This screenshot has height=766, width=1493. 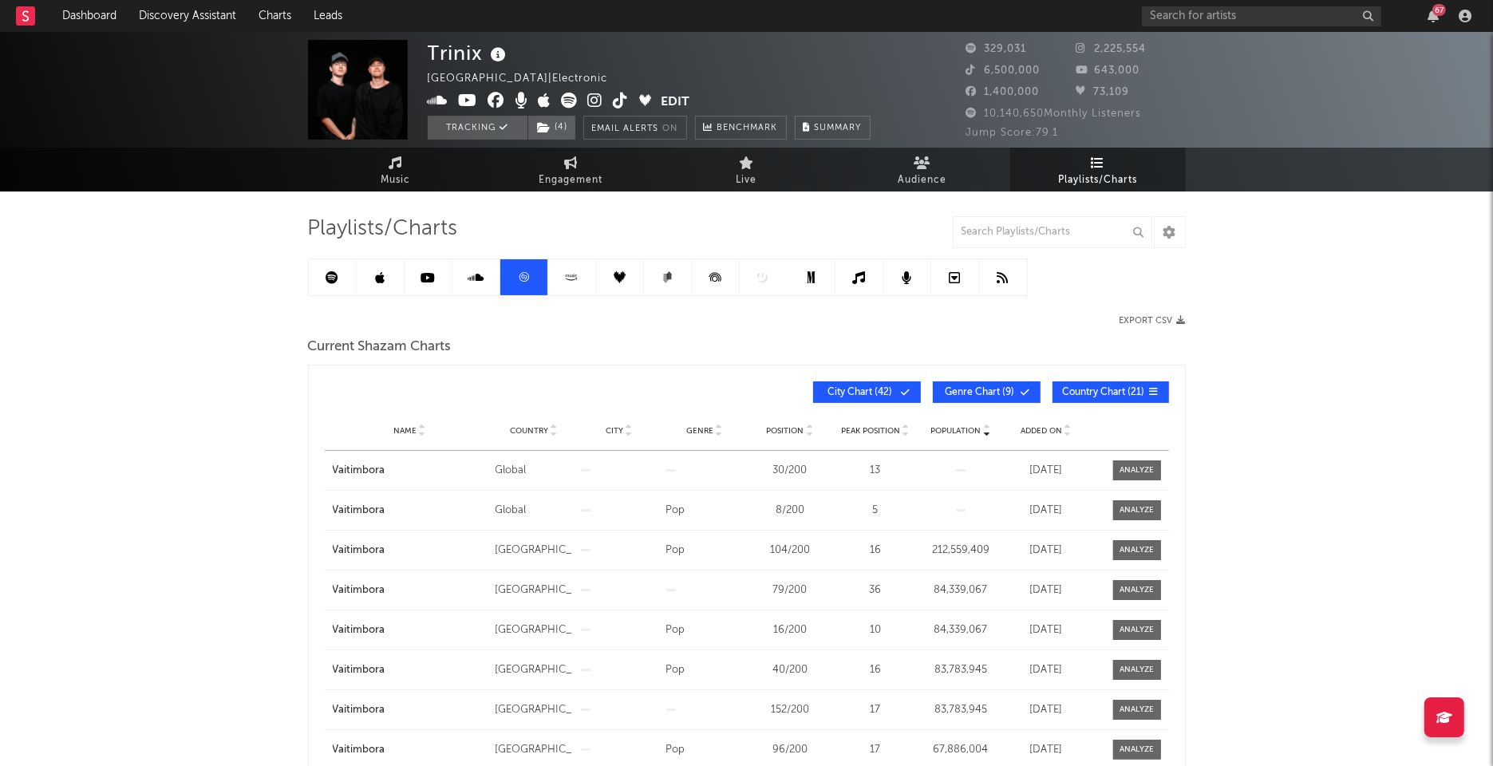 I want to click on div: 5, so click(x=875, y=511).